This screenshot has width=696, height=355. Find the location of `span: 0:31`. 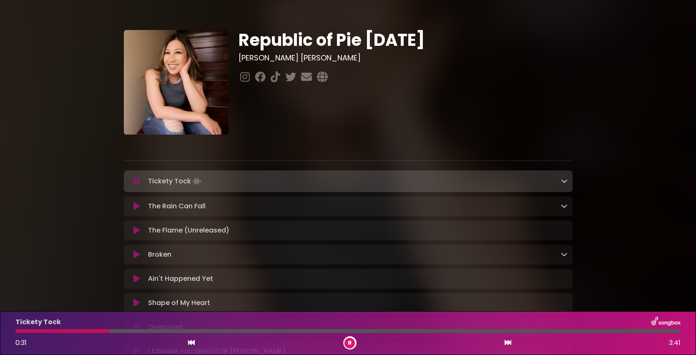

span: 0:31 is located at coordinates (21, 343).